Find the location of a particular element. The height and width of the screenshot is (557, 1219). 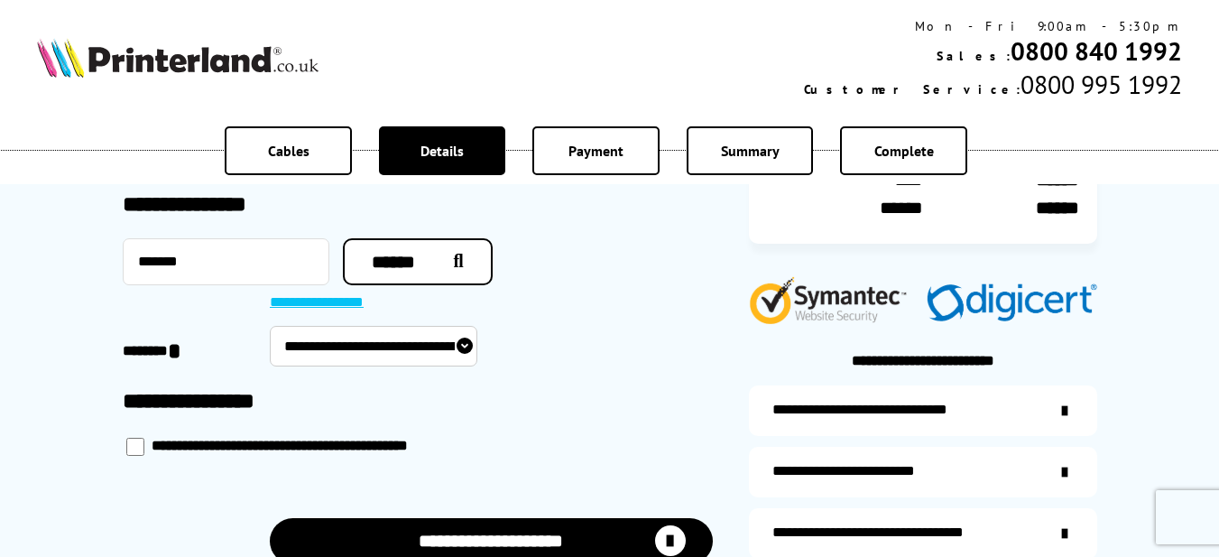

b: 0800 840 1992 is located at coordinates (1096, 51).